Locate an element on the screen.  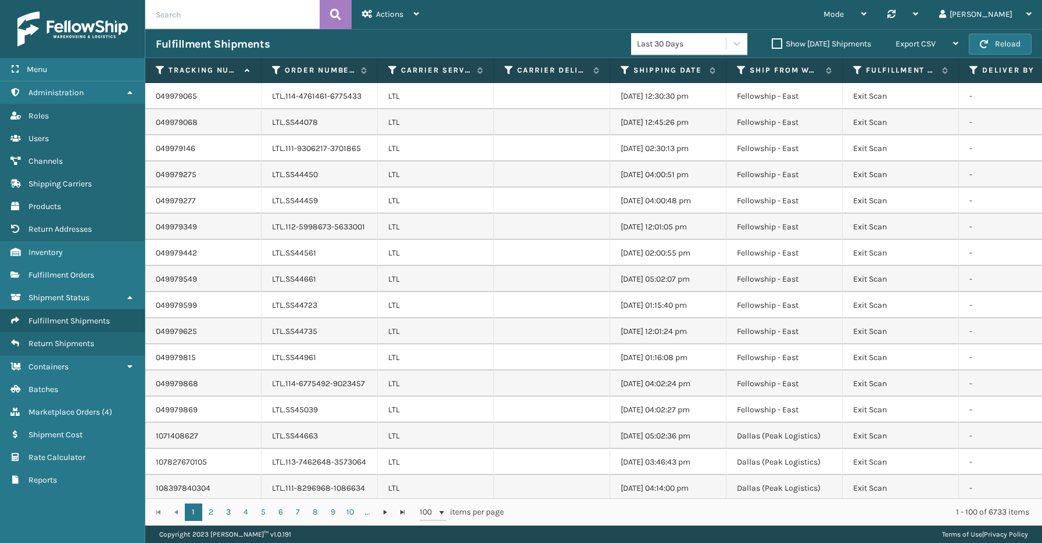
span: Go to the next page is located at coordinates (385, 513).